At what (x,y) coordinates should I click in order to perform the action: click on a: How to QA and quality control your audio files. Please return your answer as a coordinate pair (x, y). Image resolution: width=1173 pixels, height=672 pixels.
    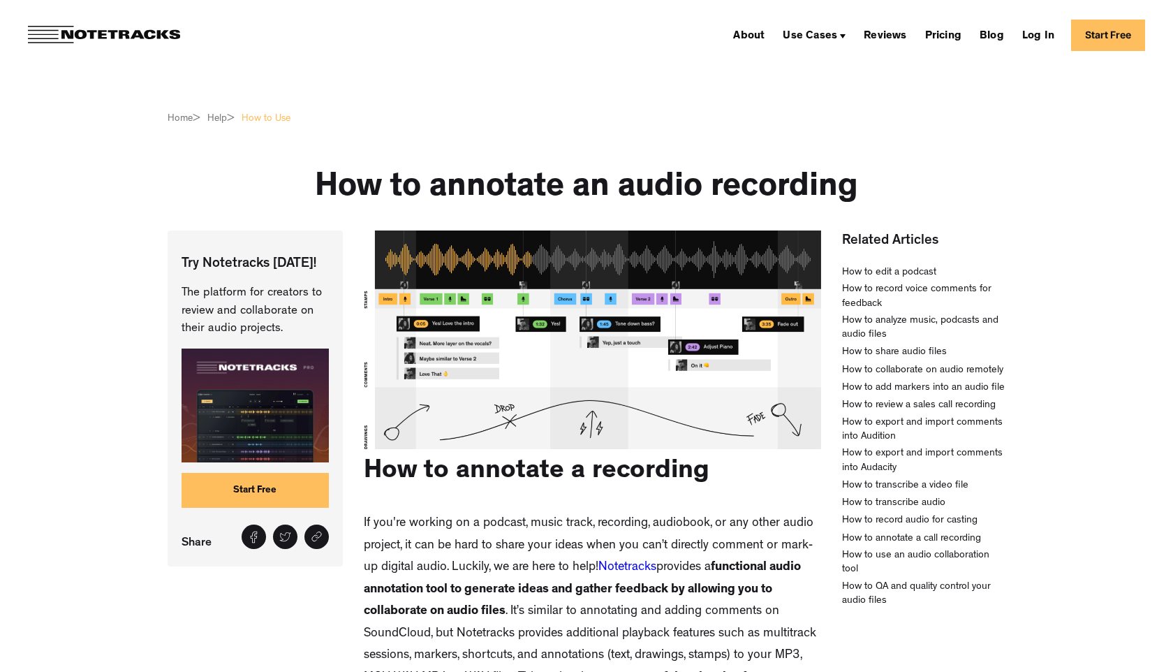
    Looking at the image, I should click on (924, 594).